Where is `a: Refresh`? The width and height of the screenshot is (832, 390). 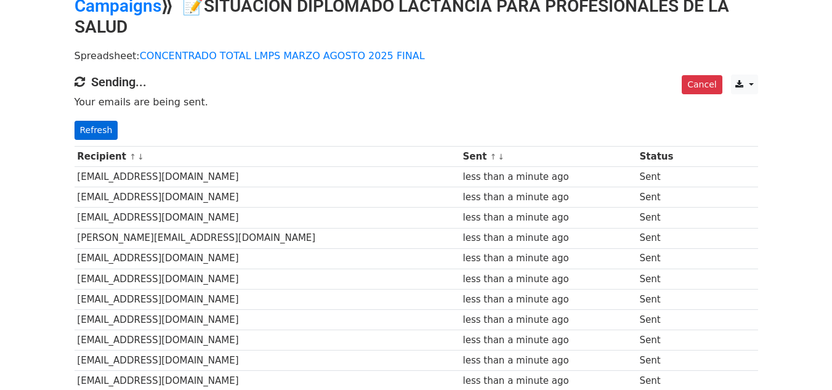
a: Refresh is located at coordinates (96, 130).